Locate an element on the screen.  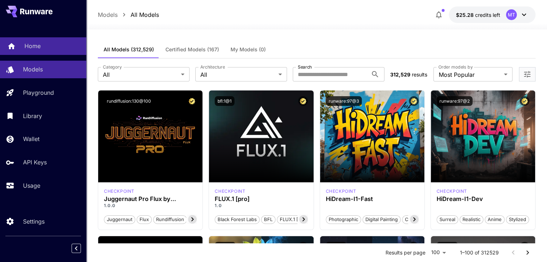
button: Anime is located at coordinates (494, 220).